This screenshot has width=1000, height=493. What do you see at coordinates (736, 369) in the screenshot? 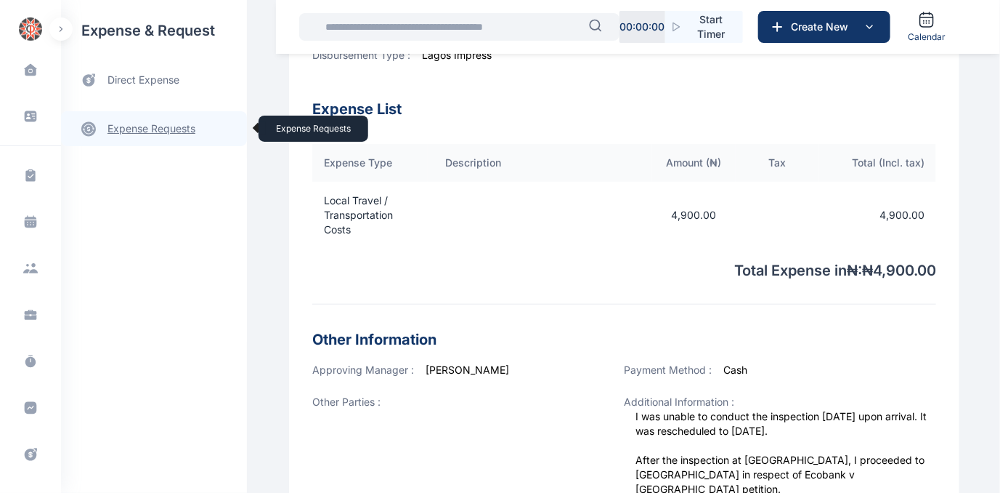
I see `span: Cash` at bounding box center [736, 369].